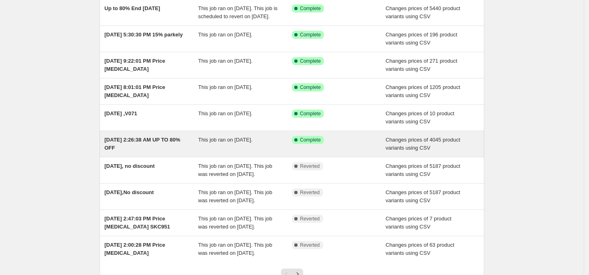 The width and height of the screenshot is (589, 275). I want to click on span: Changes prices of 196 product variants using CSV, so click(421, 38).